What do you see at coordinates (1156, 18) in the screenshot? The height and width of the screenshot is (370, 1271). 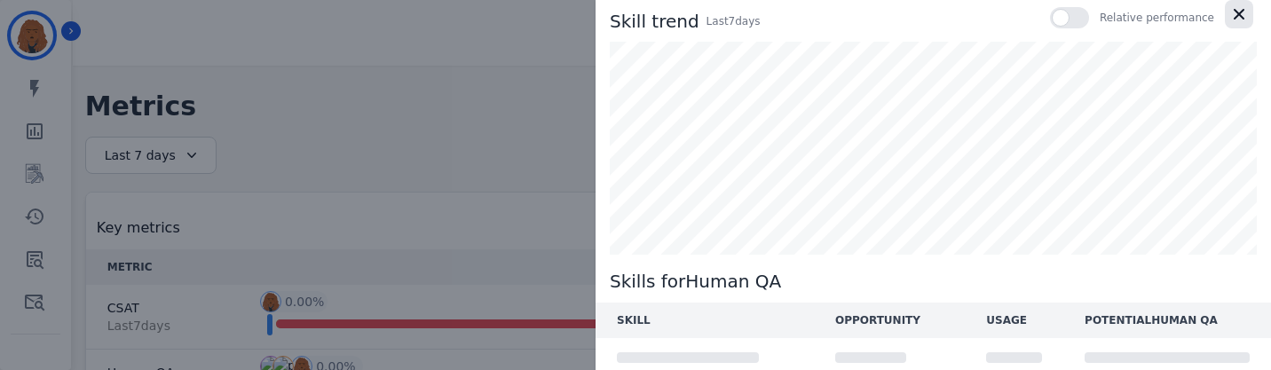 I see `span: Relative performance` at bounding box center [1156, 18].